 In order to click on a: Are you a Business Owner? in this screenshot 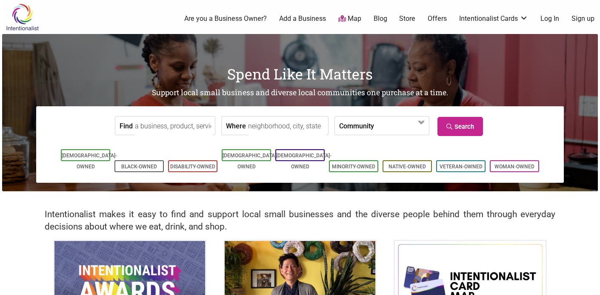, I will do `click(226, 19)`.